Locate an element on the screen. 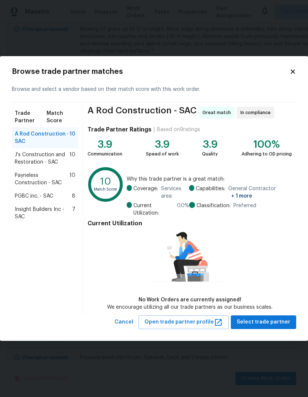 This screenshot has height=397, width=308. span: Payneless Construction - SAC is located at coordinates (42, 179).